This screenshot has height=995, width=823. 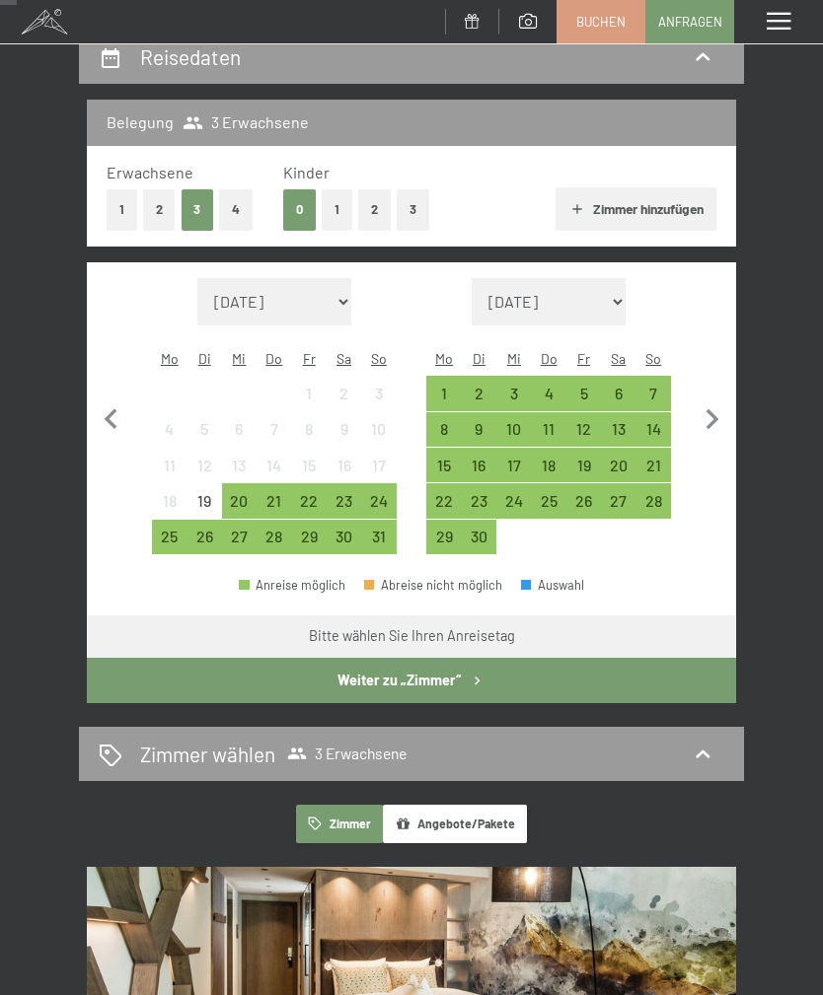 What do you see at coordinates (443, 537) in the screenshot?
I see `div: Mon Sep 29 2025` at bounding box center [443, 537].